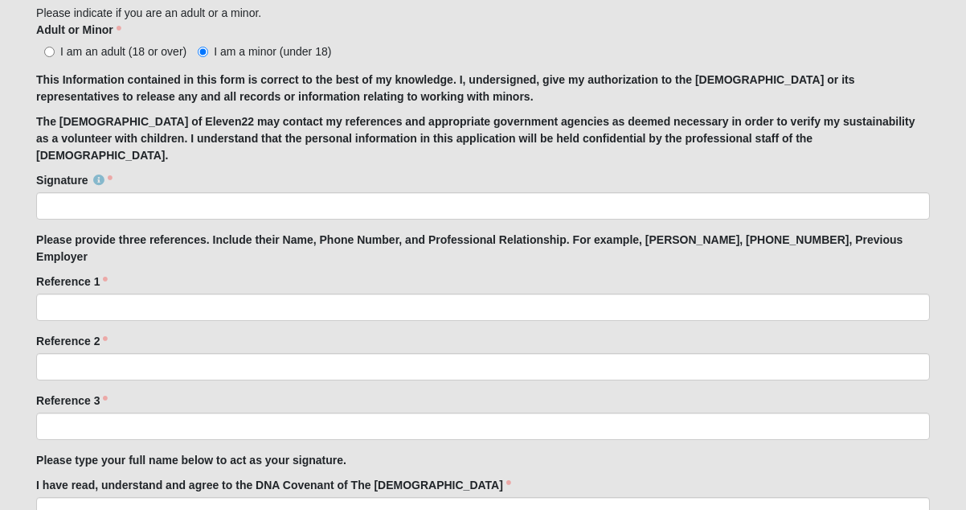  I want to click on strong: This Information contained in this form is correct to the best of my knowledge. I, undersigned, g..., so click(445, 88).